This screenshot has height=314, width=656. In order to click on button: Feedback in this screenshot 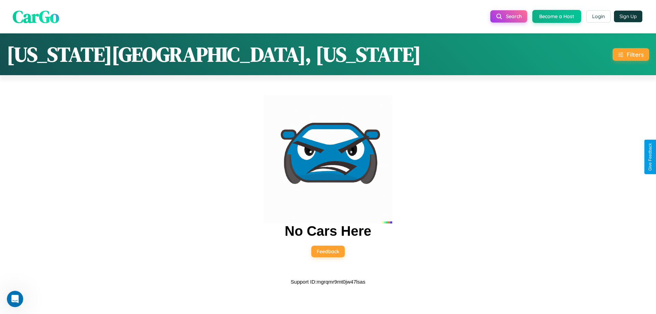, I will do `click(328, 252)`.